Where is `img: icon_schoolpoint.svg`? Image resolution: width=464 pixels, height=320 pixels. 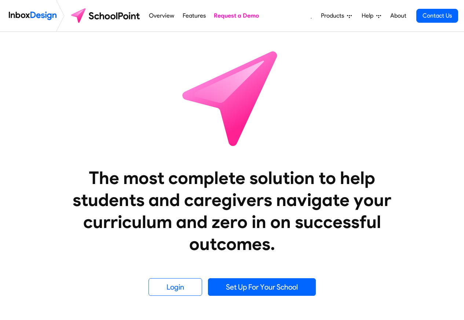
img: icon_schoolpoint.svg is located at coordinates (232, 98).